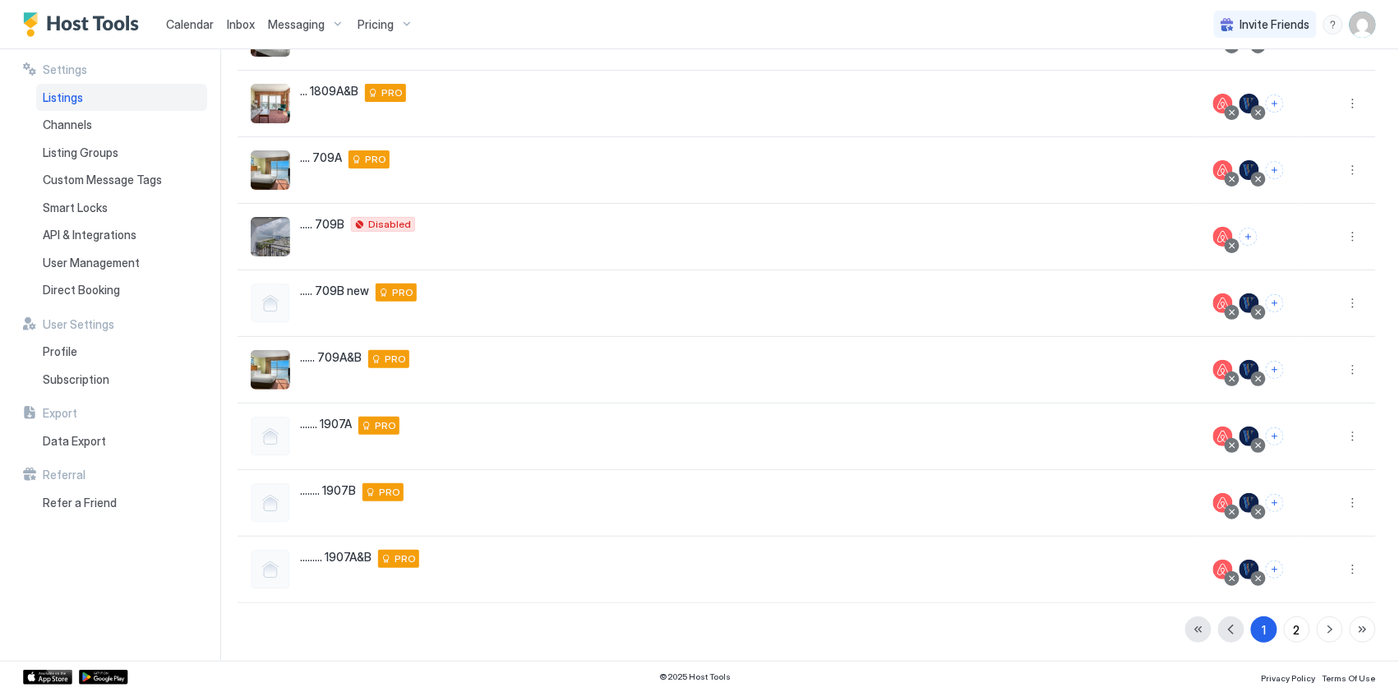  Describe the element at coordinates (81, 290) in the screenshot. I see `span: Direct Booking` at that location.